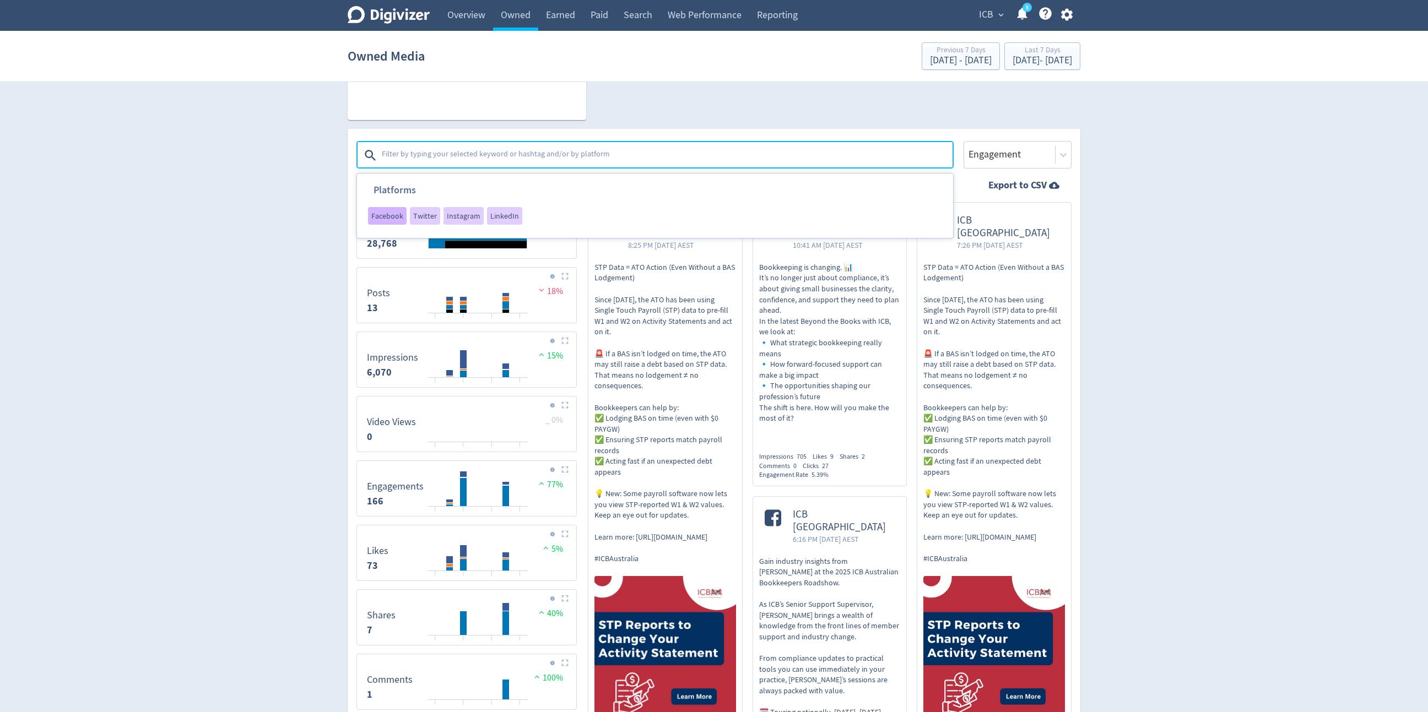  Describe the element at coordinates (389, 680) in the screenshot. I see `dt: Comments` at that location.